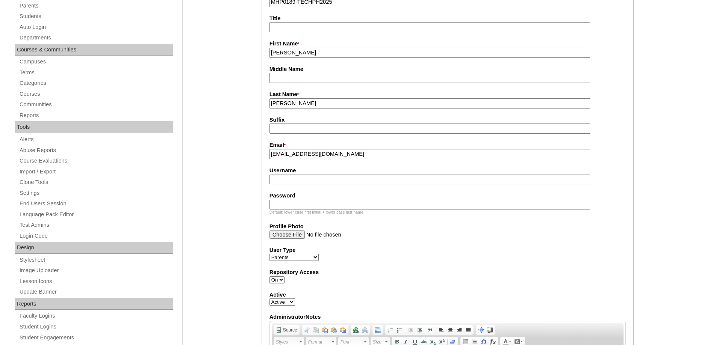 This screenshot has width=716, height=345. Describe the element at coordinates (96, 94) in the screenshot. I see `a: Courses` at that location.